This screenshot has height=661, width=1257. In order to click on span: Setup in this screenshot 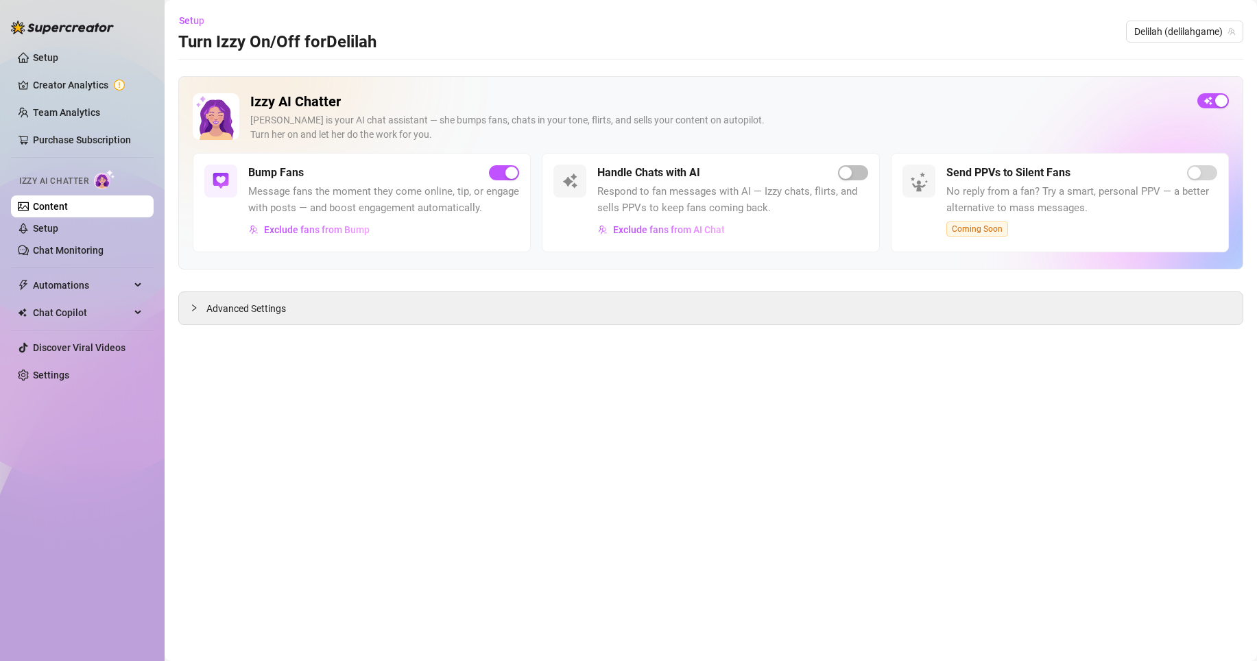, I will do `click(191, 21)`.